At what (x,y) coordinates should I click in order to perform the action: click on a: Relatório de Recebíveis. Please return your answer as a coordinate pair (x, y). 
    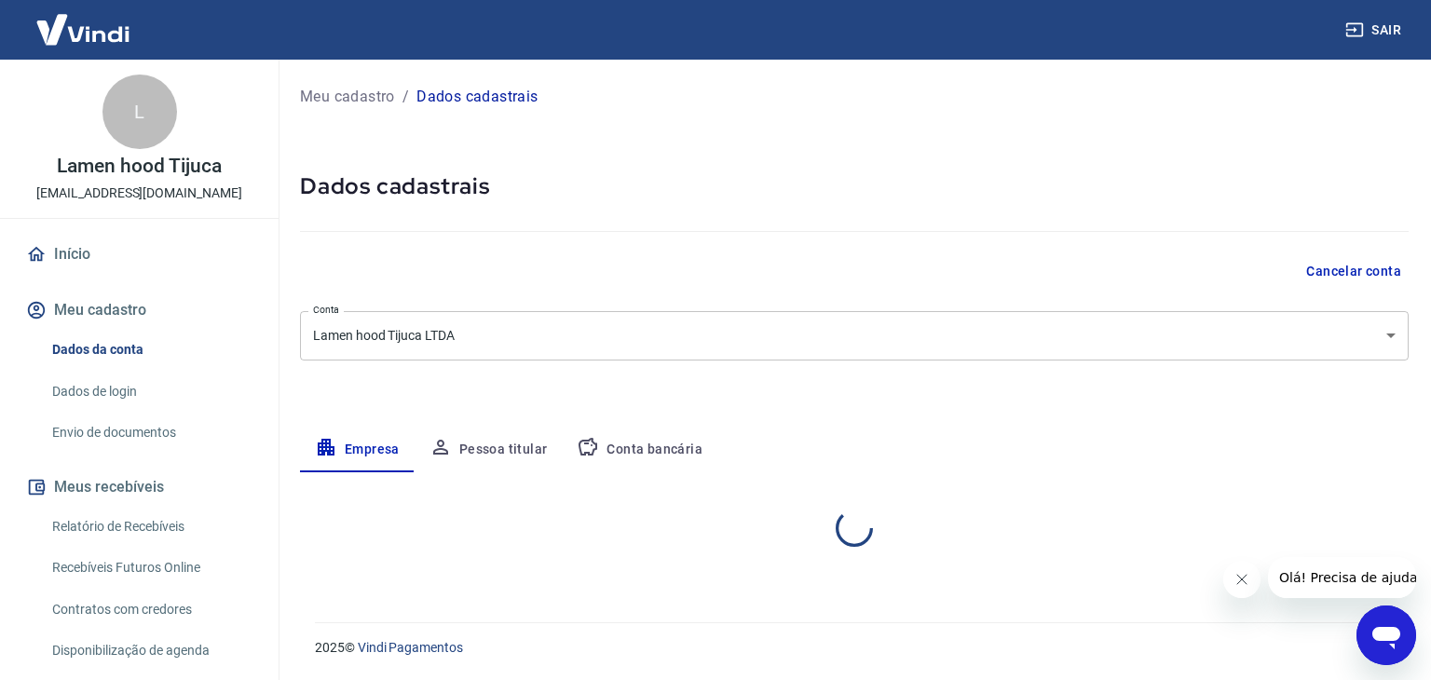
    Looking at the image, I should click on (150, 527).